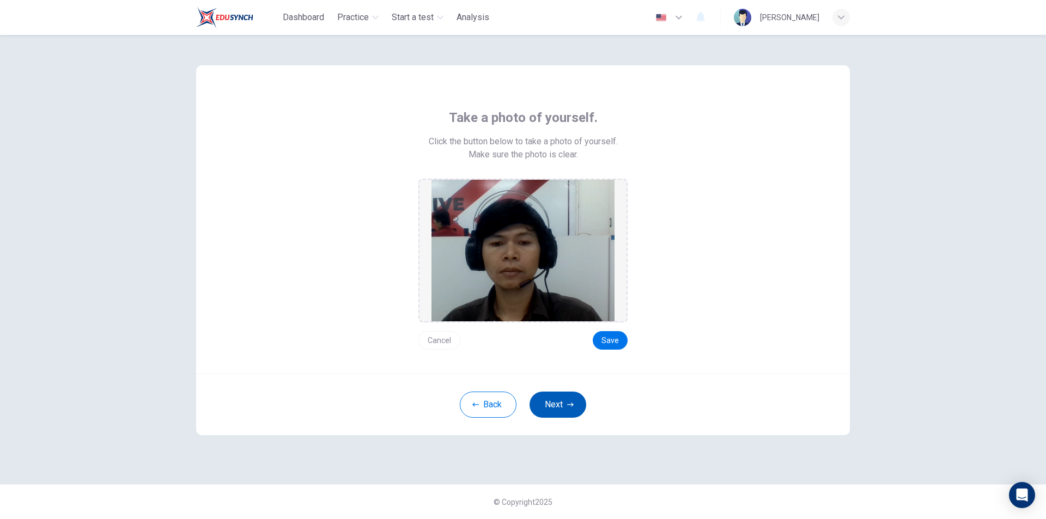 The image size is (1046, 519). I want to click on span: Click the button below to take a photo of yourself., so click(523, 142).